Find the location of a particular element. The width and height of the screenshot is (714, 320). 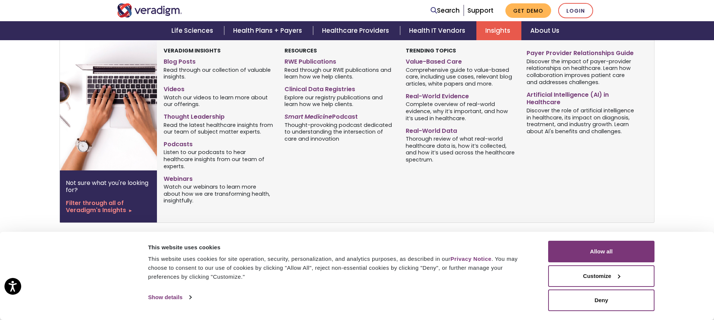

span: Discover the impact of payer-provider relationships on healthcare. Learn how collaboration improv... is located at coordinates (581, 71).